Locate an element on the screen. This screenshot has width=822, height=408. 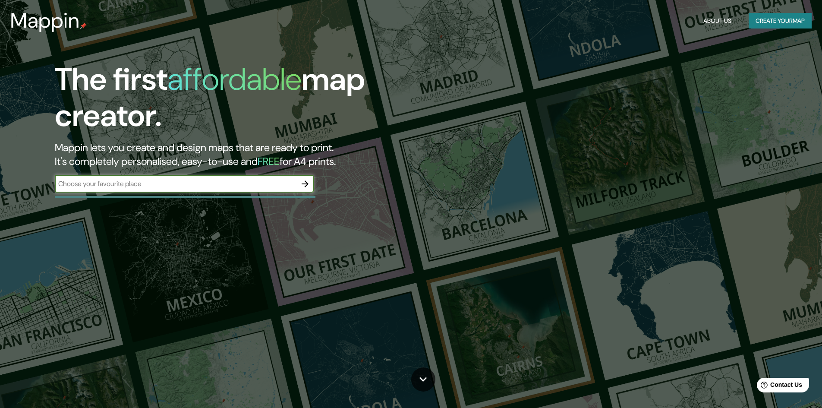
button: About Us is located at coordinates (717, 21).